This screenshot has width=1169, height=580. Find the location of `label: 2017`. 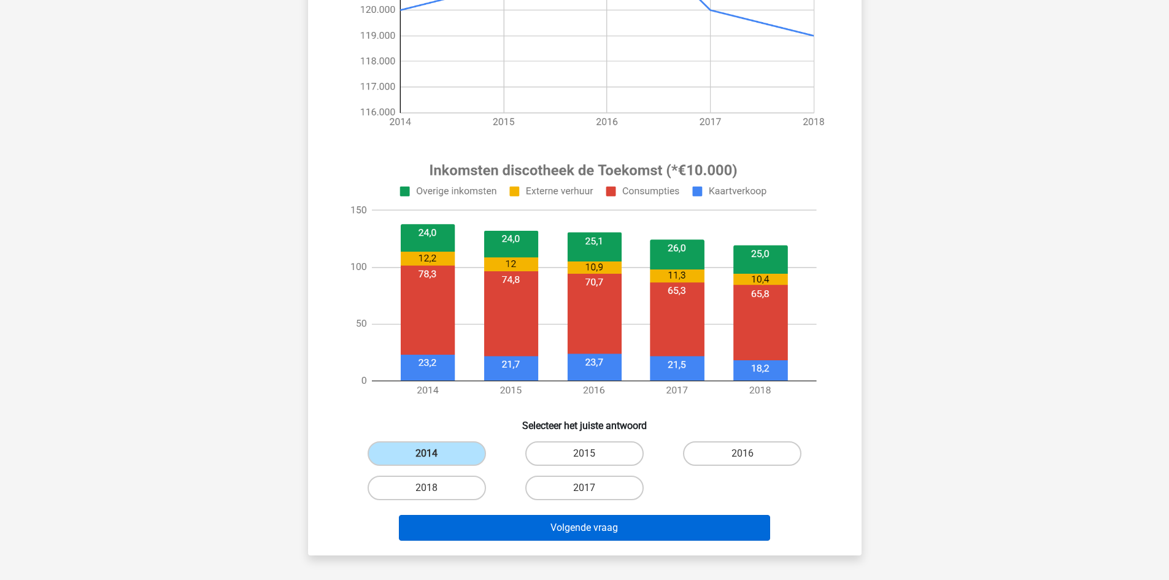

label: 2017 is located at coordinates (584, 488).